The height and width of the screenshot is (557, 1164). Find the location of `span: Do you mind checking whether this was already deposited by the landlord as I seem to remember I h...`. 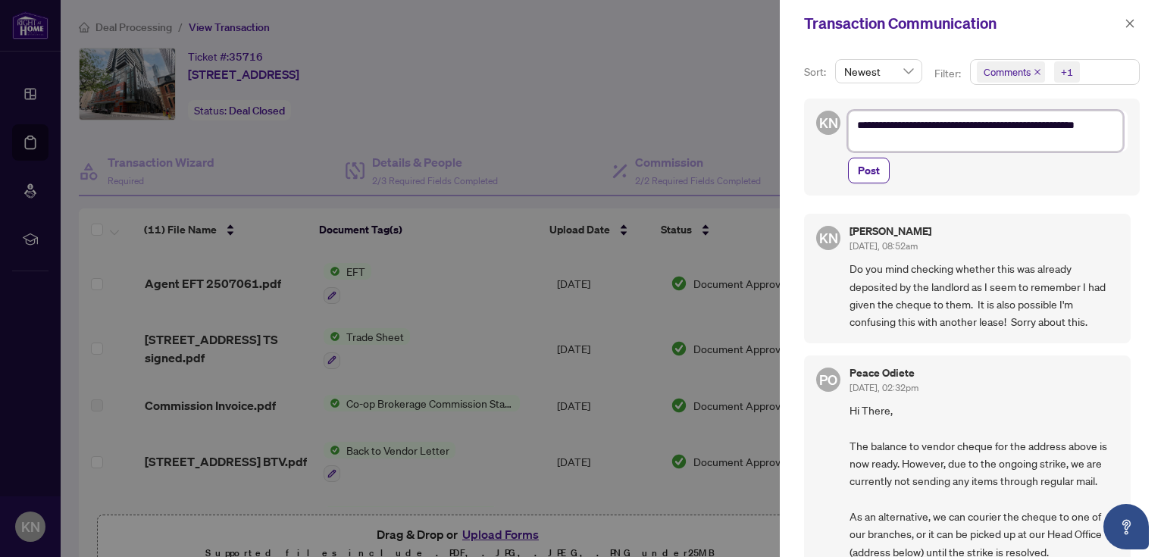

span: Do you mind checking whether this was already deposited by the landlord as I seem to remember I h... is located at coordinates (984, 296).